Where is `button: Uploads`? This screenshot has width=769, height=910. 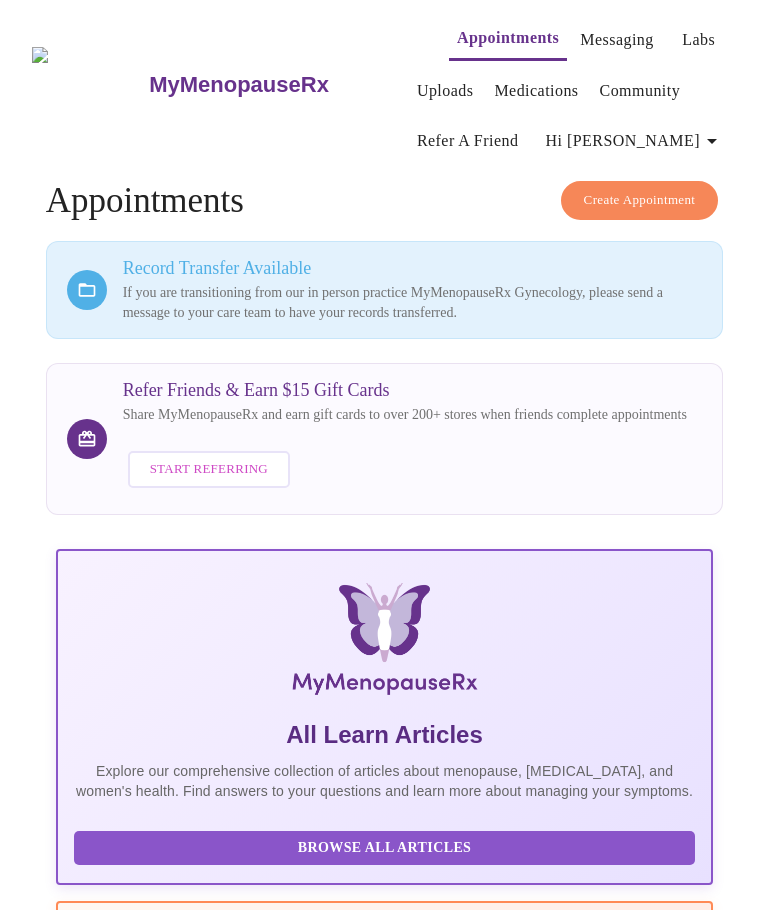
button: Uploads is located at coordinates (445, 91).